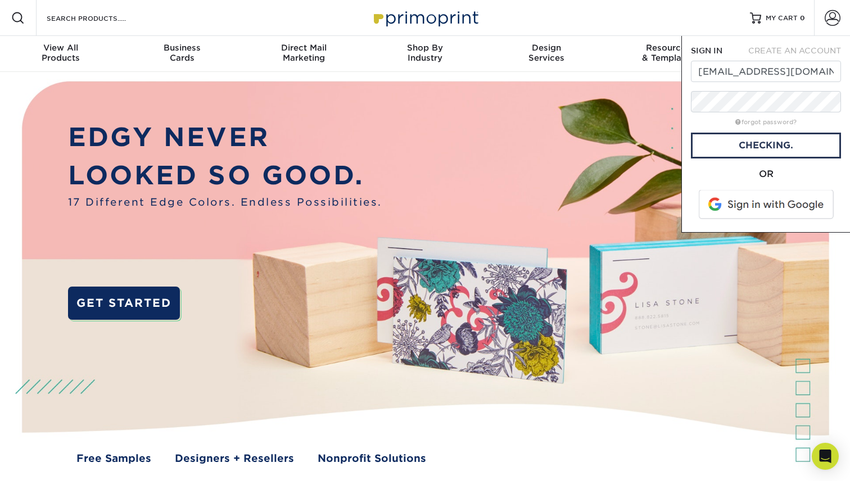 Image resolution: width=850 pixels, height=481 pixels. What do you see at coordinates (766, 122) in the screenshot?
I see `a: forgot password?` at bounding box center [766, 122].